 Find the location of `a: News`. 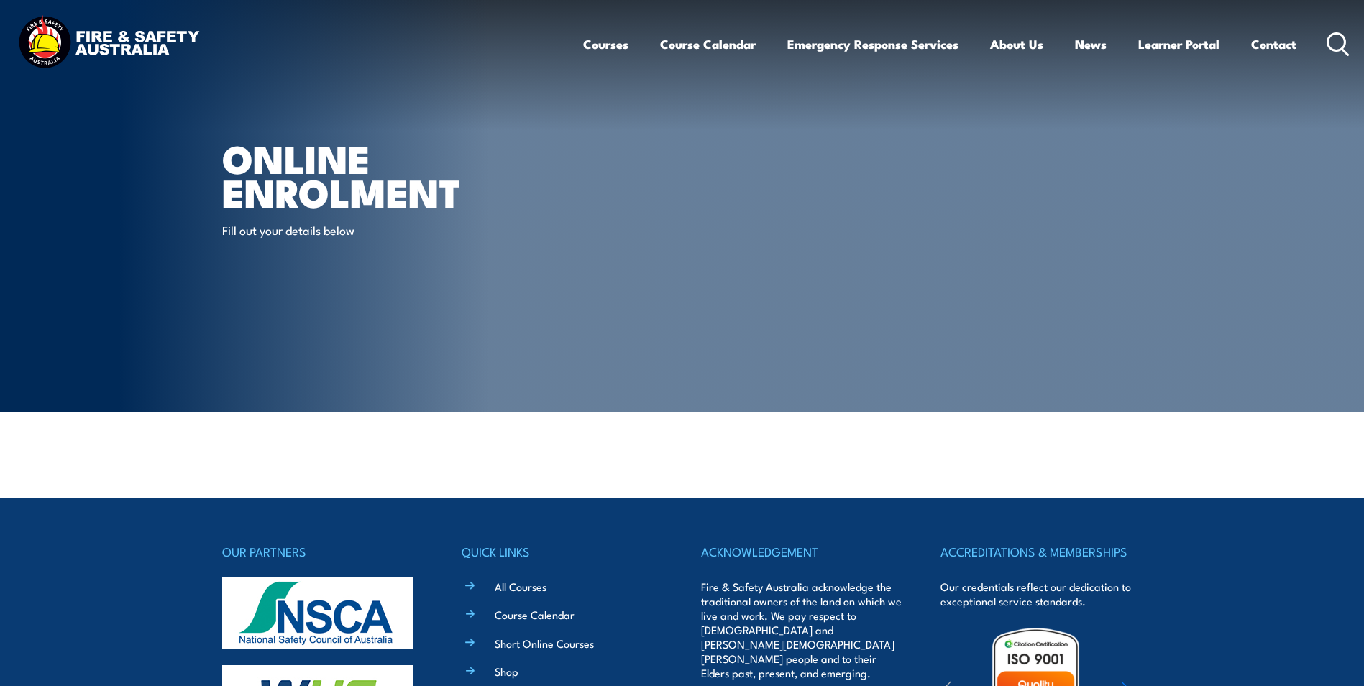

a: News is located at coordinates (1091, 44).